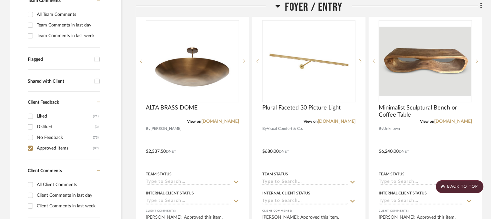 The height and width of the screenshot is (219, 491). Describe the element at coordinates (68, 15) in the screenshot. I see `div: All Team Comments` at that location.